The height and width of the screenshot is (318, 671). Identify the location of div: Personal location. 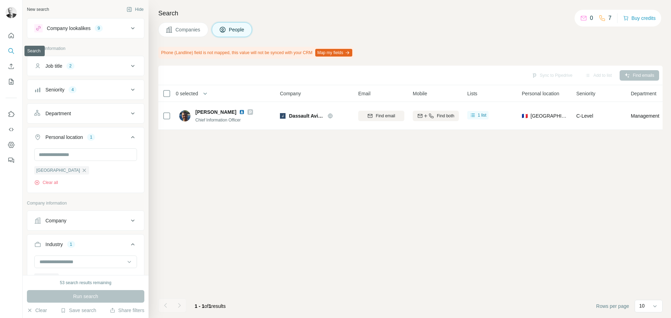
(64, 137).